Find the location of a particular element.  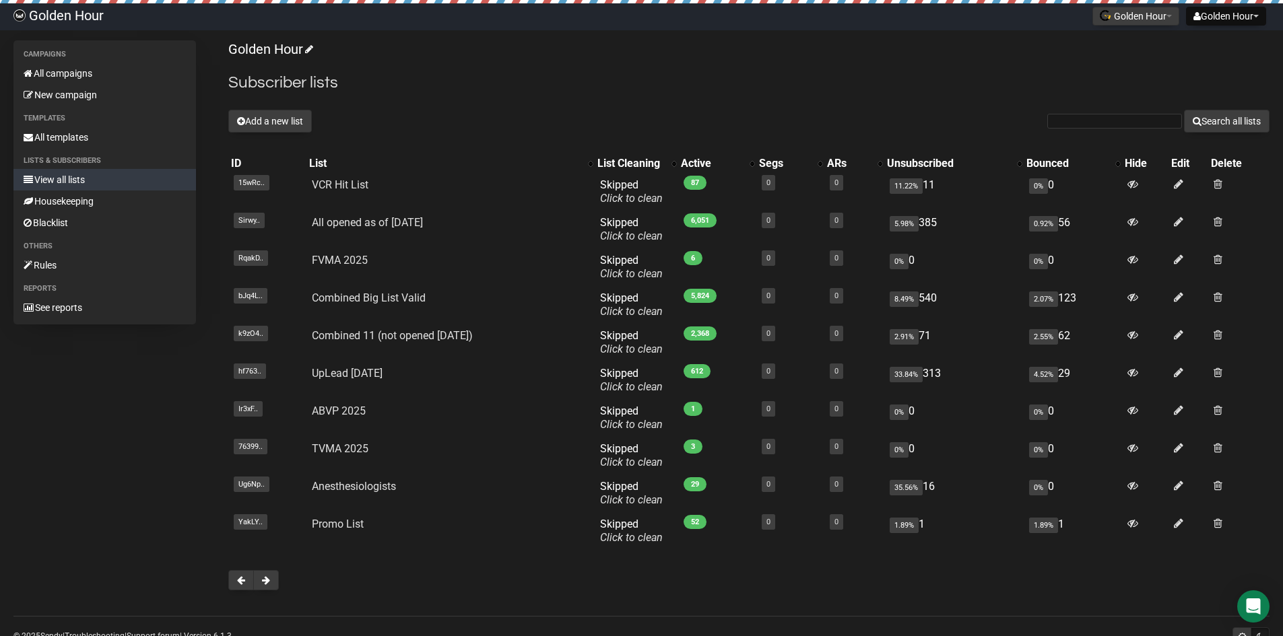

a: Combined Big List Valid is located at coordinates (368, 298).